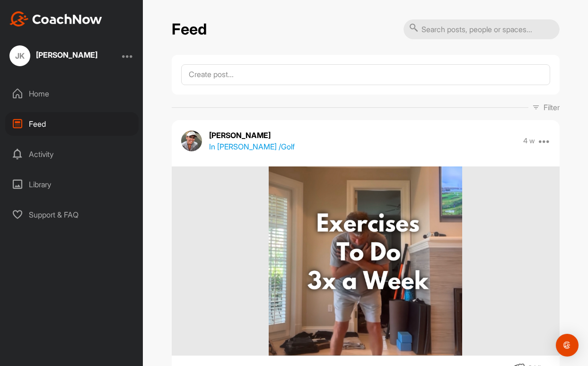  I want to click on img: media, so click(365, 261).